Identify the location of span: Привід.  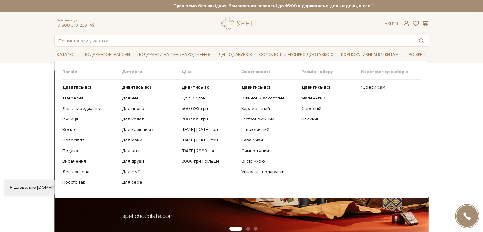
(92, 72).